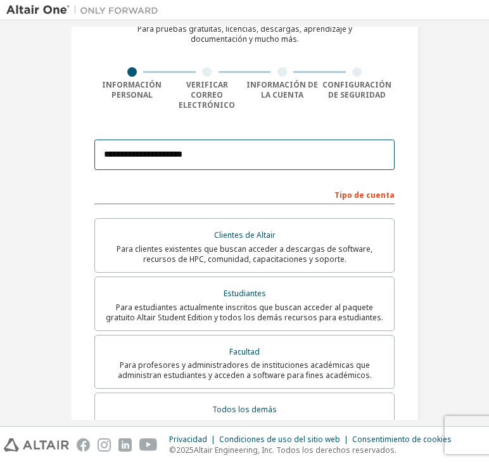 This screenshot has height=463, width=489. What do you see at coordinates (185, 449) in the screenshot?
I see `font: 2025` at bounding box center [185, 449].